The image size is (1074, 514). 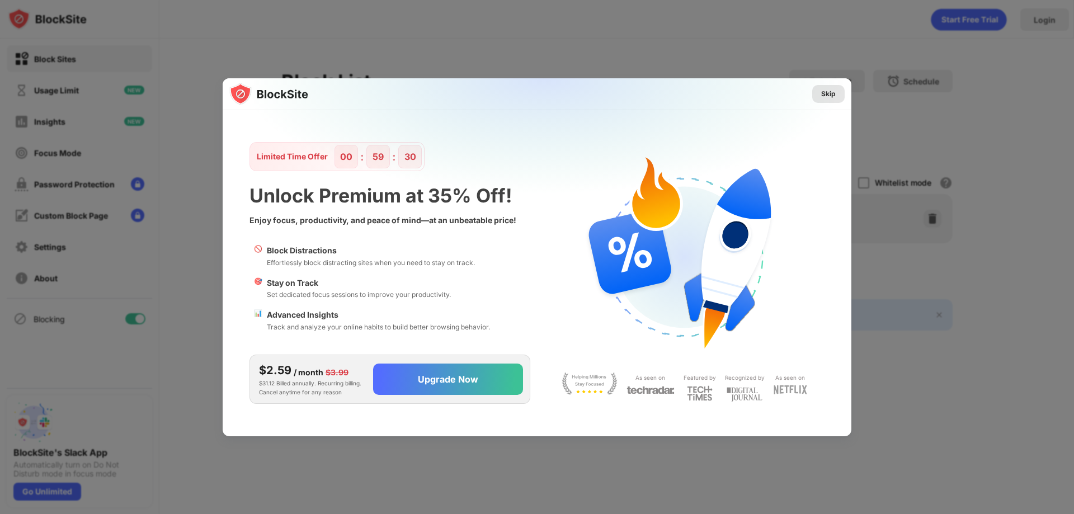 What do you see at coordinates (790, 390) in the screenshot?
I see `img: light-netflix.svg` at bounding box center [790, 390].